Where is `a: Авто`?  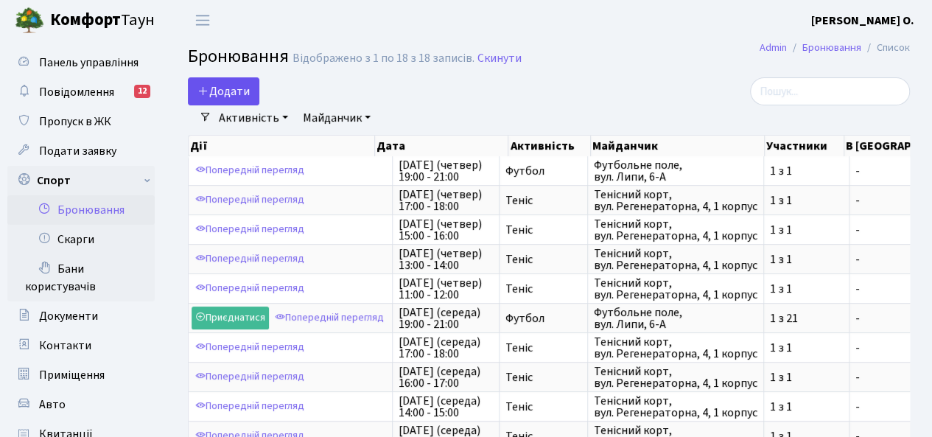
a: Авто is located at coordinates (81, 404).